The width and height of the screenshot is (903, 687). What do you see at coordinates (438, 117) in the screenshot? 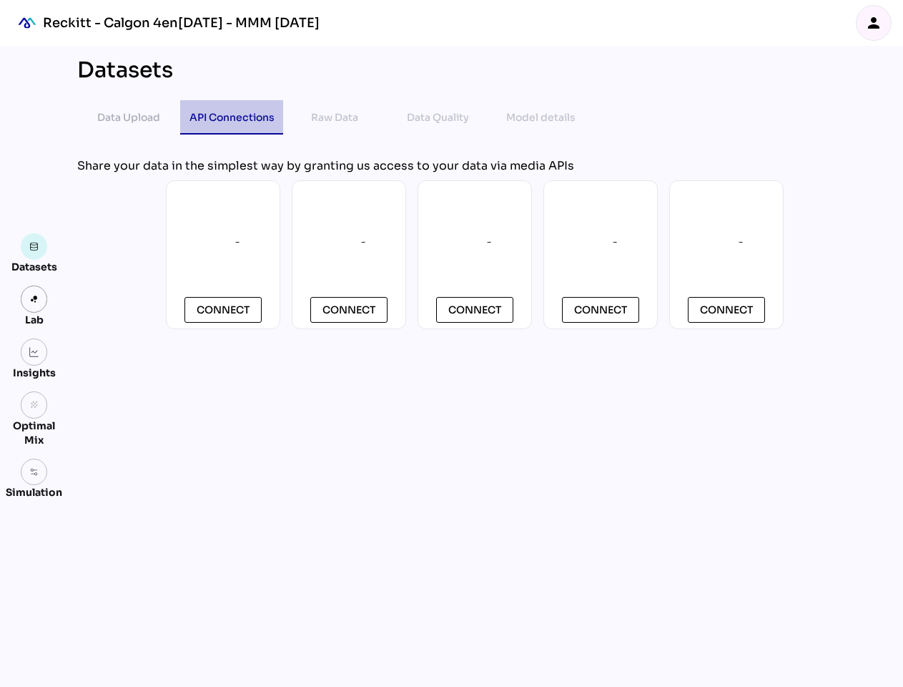
I see `div: Data Quality` at bounding box center [438, 117].